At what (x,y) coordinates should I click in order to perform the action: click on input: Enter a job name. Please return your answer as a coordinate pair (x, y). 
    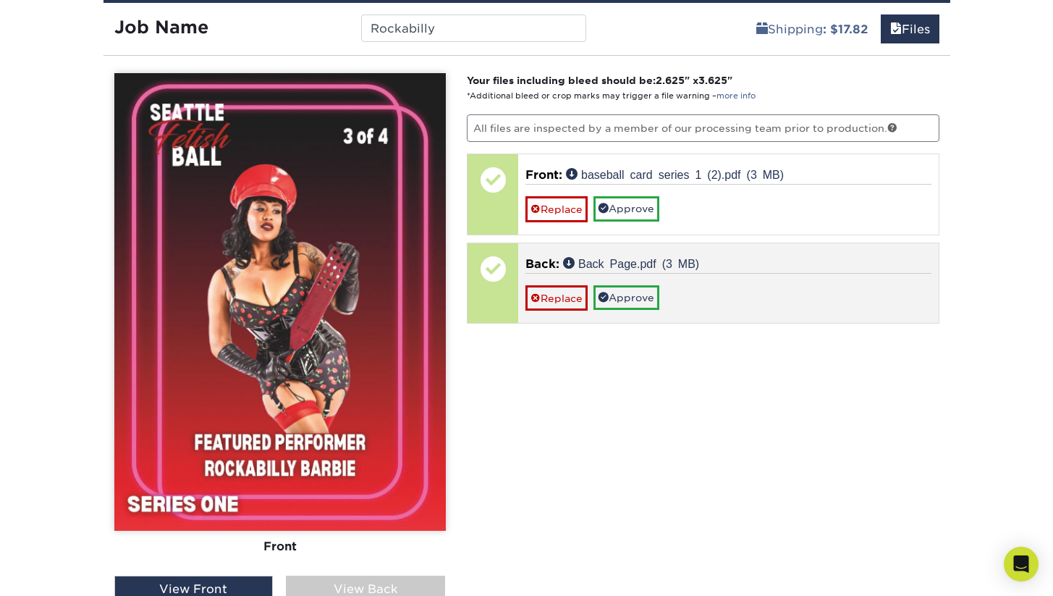
    Looking at the image, I should click on (473, 28).